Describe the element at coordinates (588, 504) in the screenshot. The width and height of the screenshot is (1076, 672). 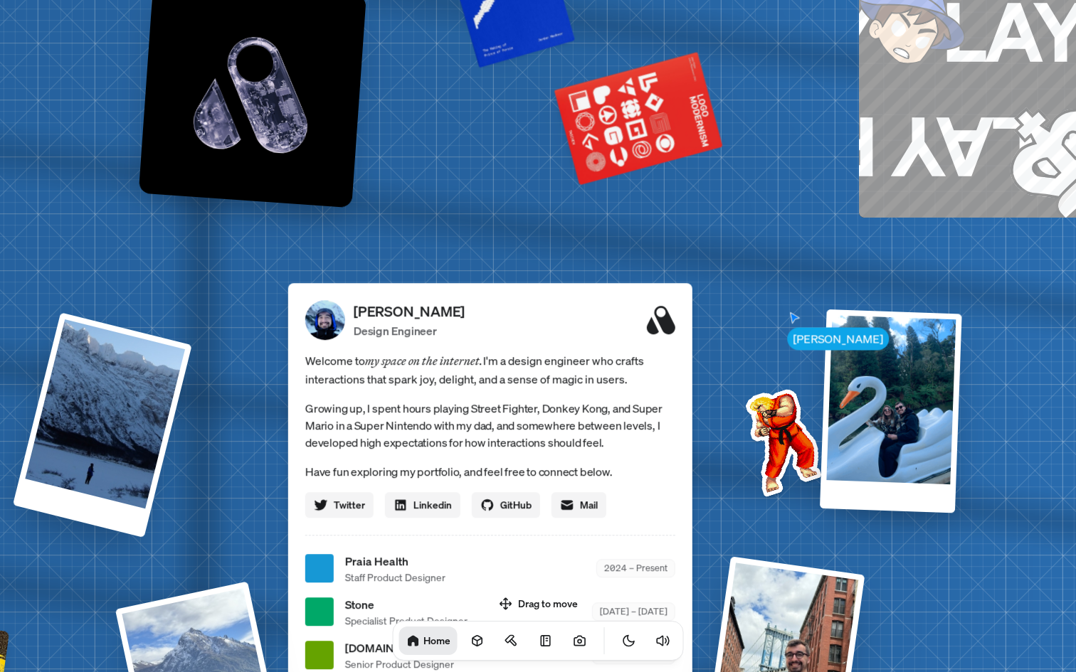
I see `span: Mail` at that location.